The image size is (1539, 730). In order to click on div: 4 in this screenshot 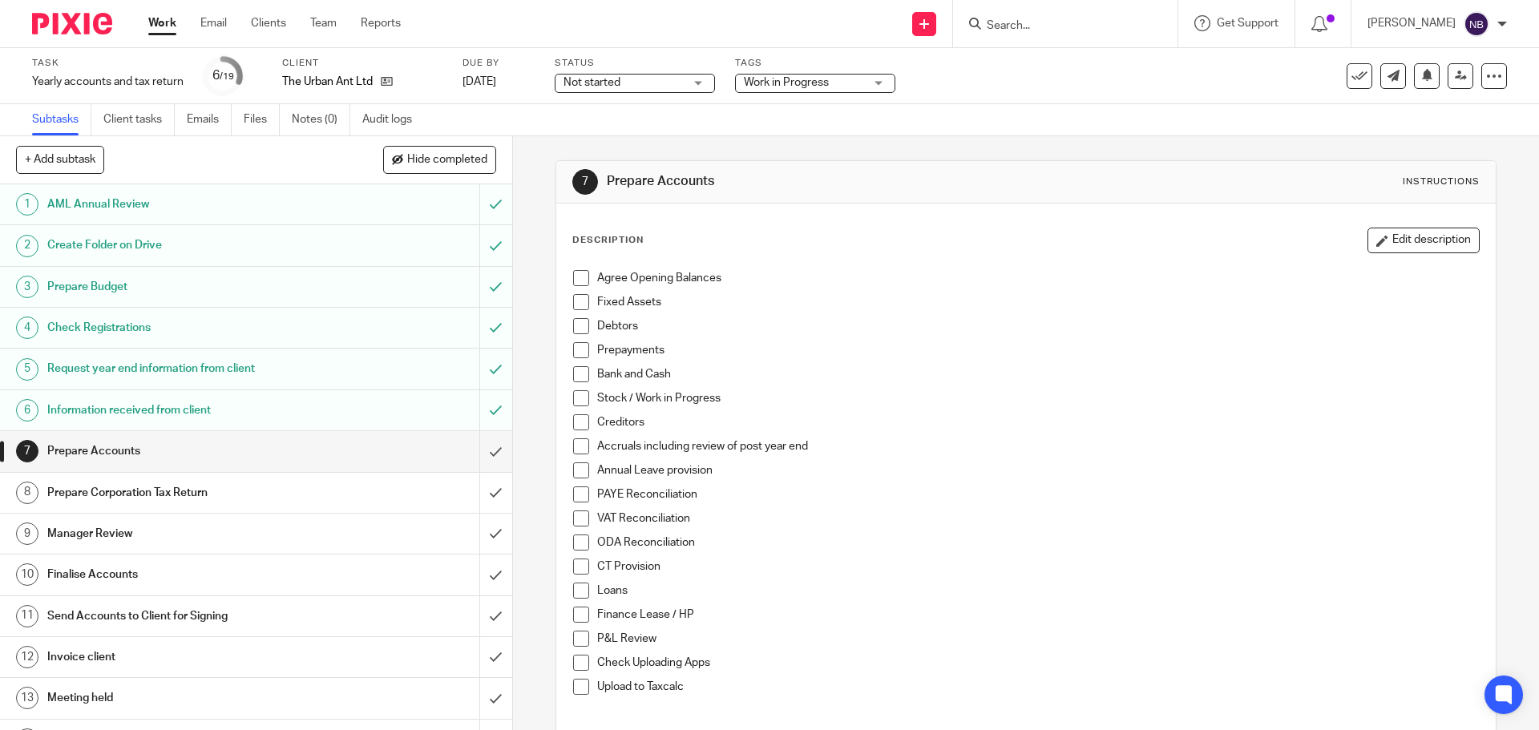, I will do `click(27, 328)`.